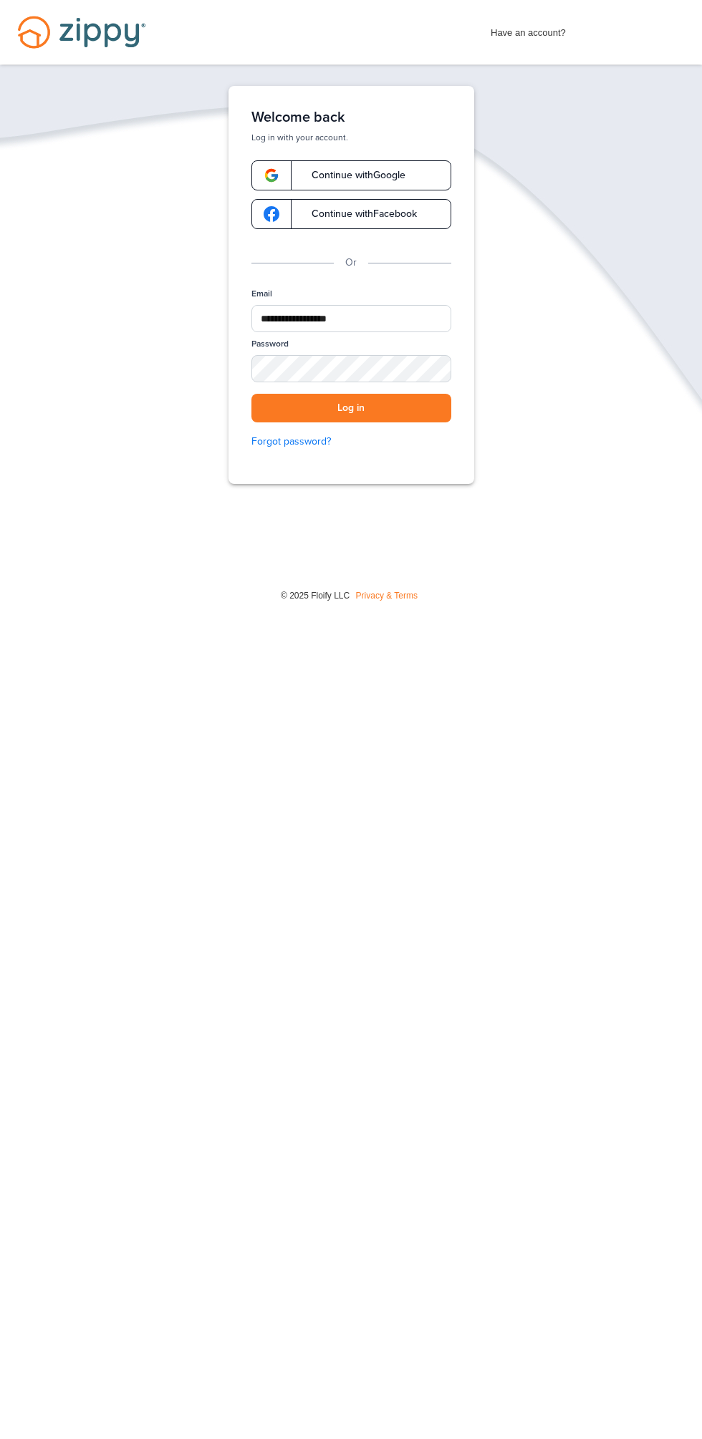  What do you see at coordinates (351, 408) in the screenshot?
I see `button: Log in` at bounding box center [351, 408].